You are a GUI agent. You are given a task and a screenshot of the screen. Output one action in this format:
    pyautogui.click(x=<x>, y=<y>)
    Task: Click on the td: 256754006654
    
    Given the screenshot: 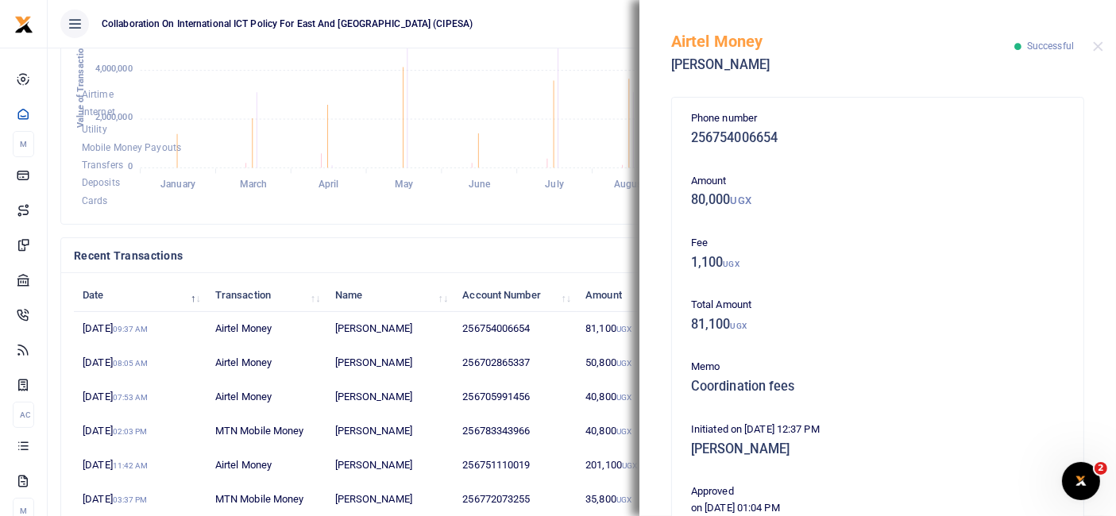 What is the action you would take?
    pyautogui.click(x=515, y=329)
    